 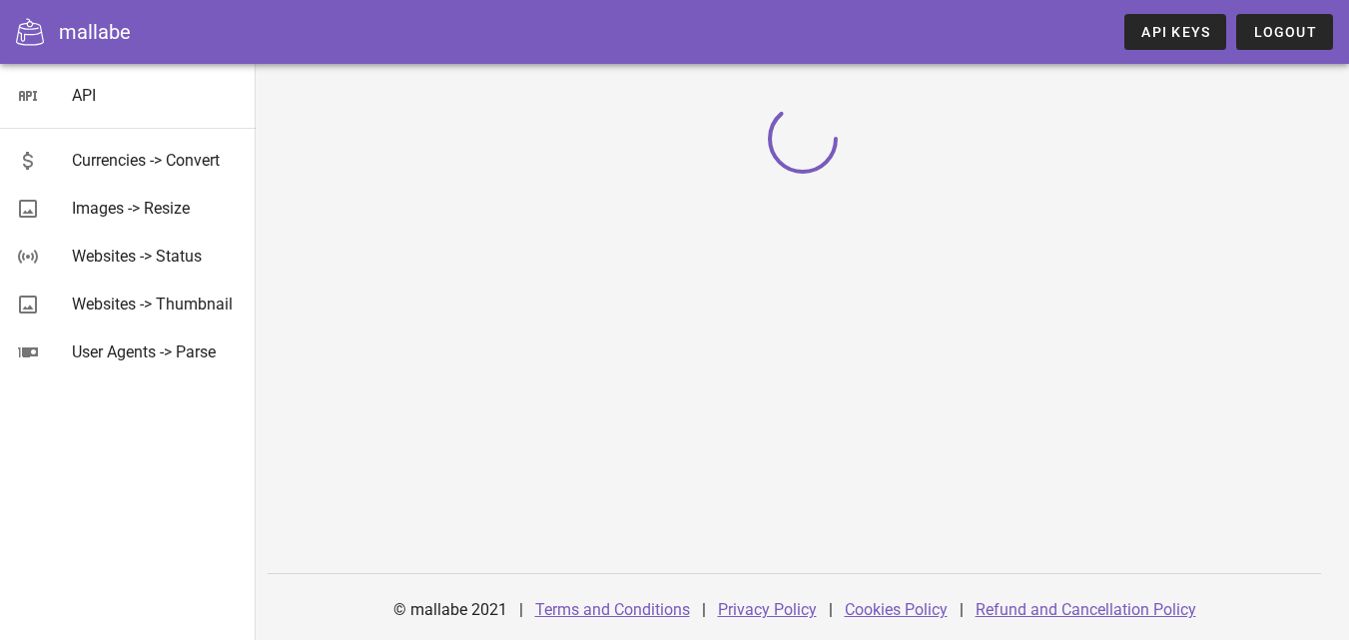 I want to click on button: Logout, so click(x=1284, y=32).